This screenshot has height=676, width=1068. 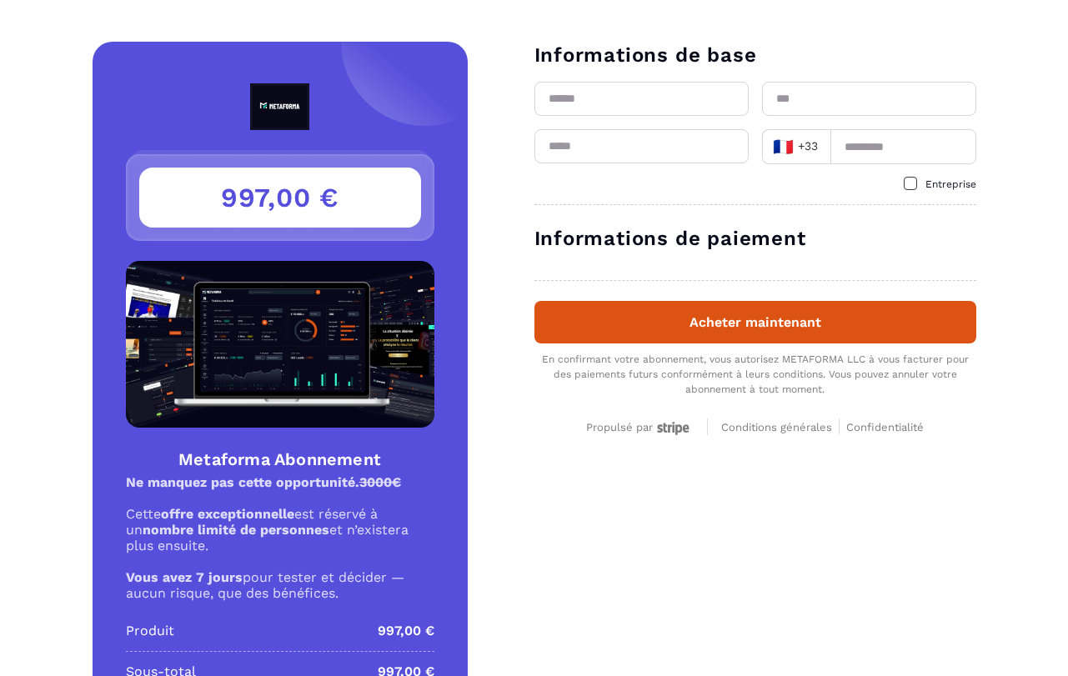 I want to click on span: Conditions générales, so click(x=776, y=427).